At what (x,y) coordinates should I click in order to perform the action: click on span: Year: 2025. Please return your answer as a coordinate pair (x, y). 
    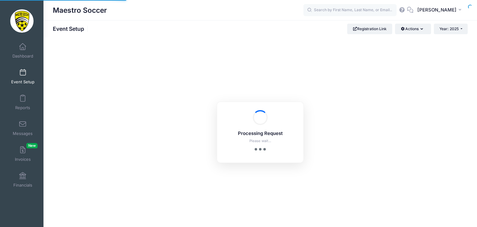
    Looking at the image, I should click on (449, 29).